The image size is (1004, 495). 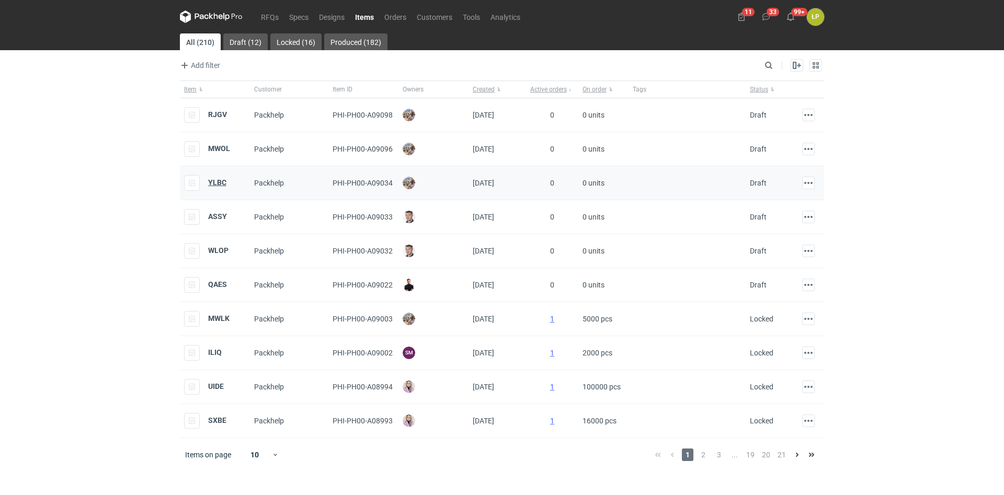 What do you see at coordinates (362, 421) in the screenshot?
I see `span: PHI-PH00-A08993` at bounding box center [362, 421].